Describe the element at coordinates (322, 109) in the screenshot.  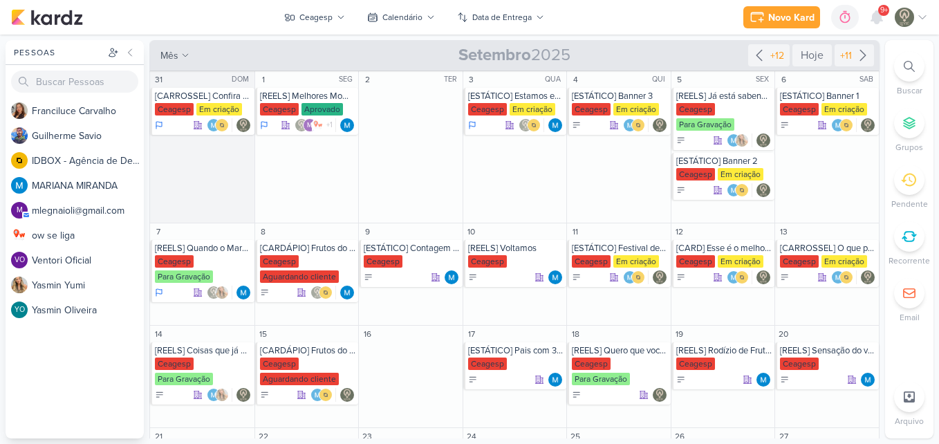
I see `div: Aprovado` at that location.